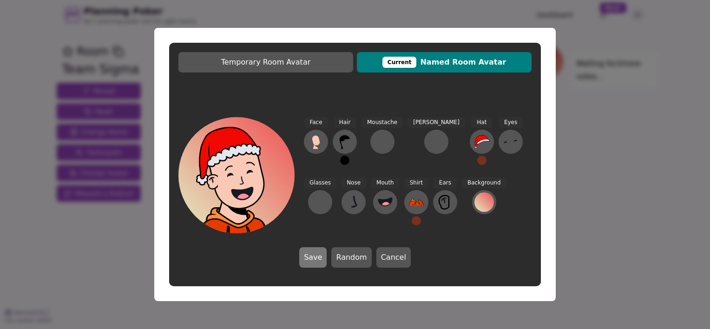  I want to click on span: Background, so click(484, 183).